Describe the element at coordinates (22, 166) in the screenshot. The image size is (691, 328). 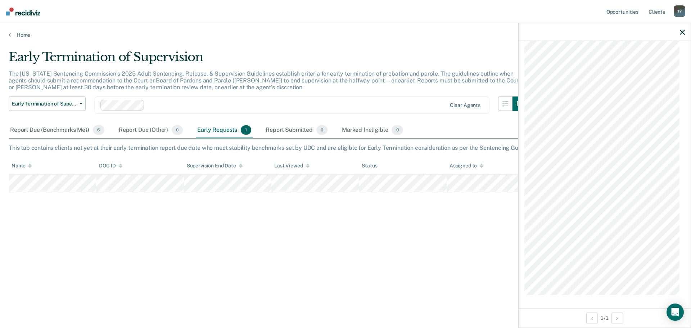
I see `div: Name` at that location.